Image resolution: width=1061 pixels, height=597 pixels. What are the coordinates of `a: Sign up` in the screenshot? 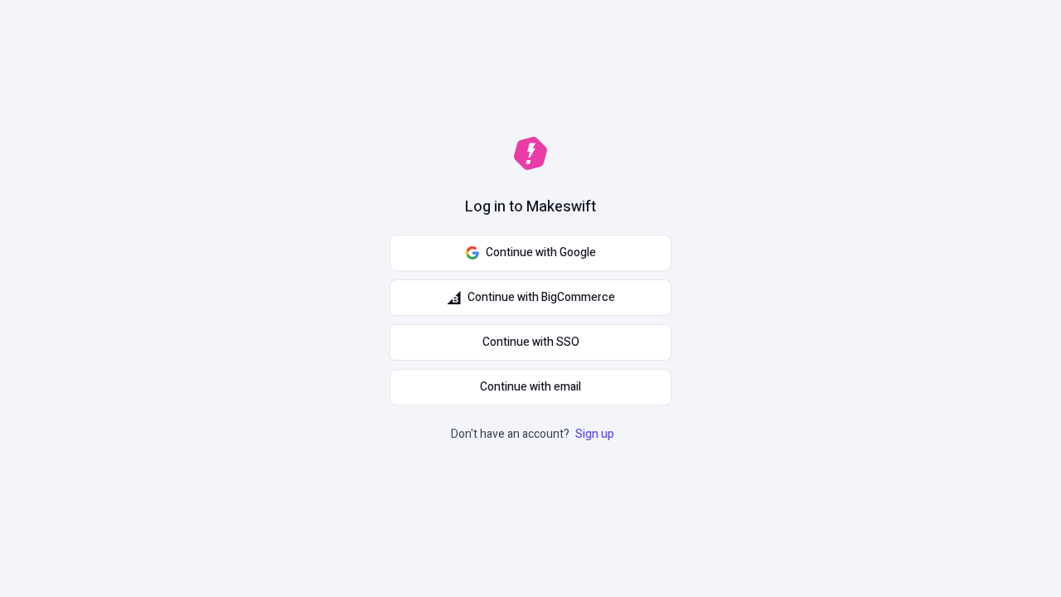 It's located at (595, 434).